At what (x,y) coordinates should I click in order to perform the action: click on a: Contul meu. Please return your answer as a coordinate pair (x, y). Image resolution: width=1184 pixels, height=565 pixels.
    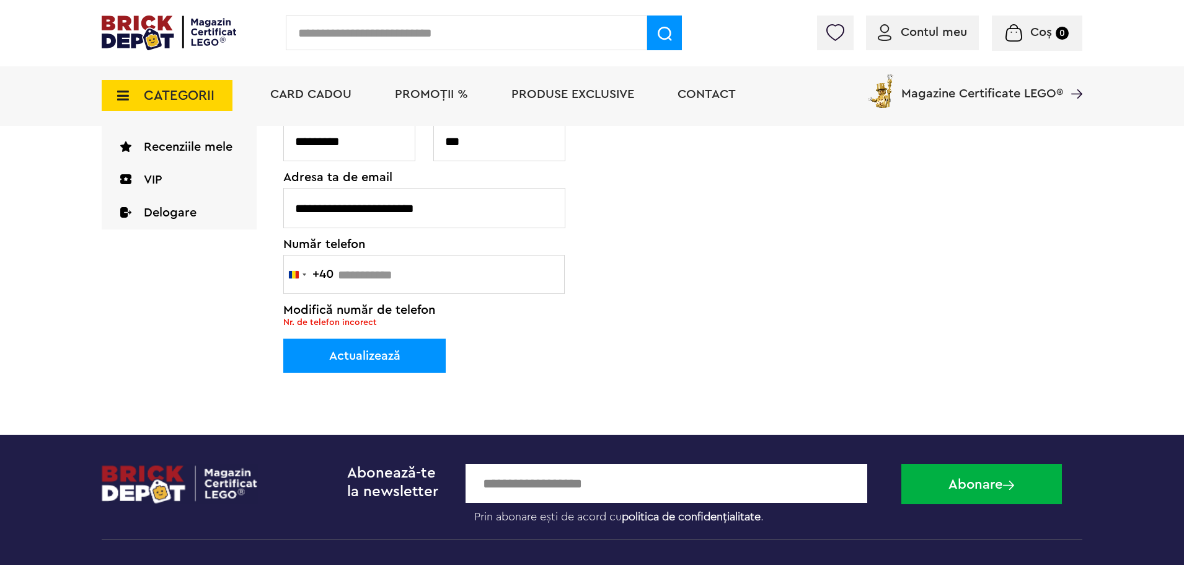
    Looking at the image, I should click on (923, 32).